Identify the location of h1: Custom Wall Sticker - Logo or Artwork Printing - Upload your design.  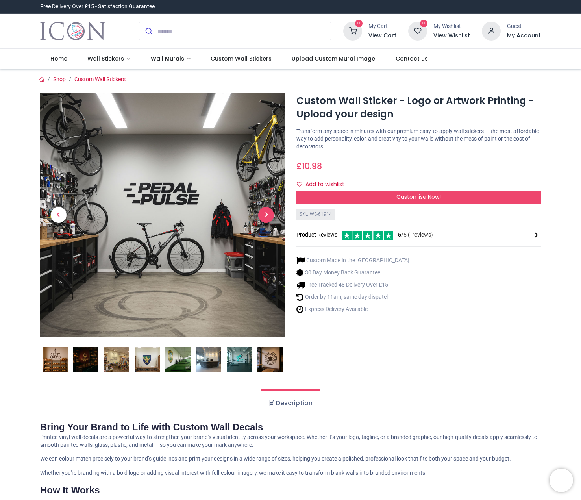
(418, 107).